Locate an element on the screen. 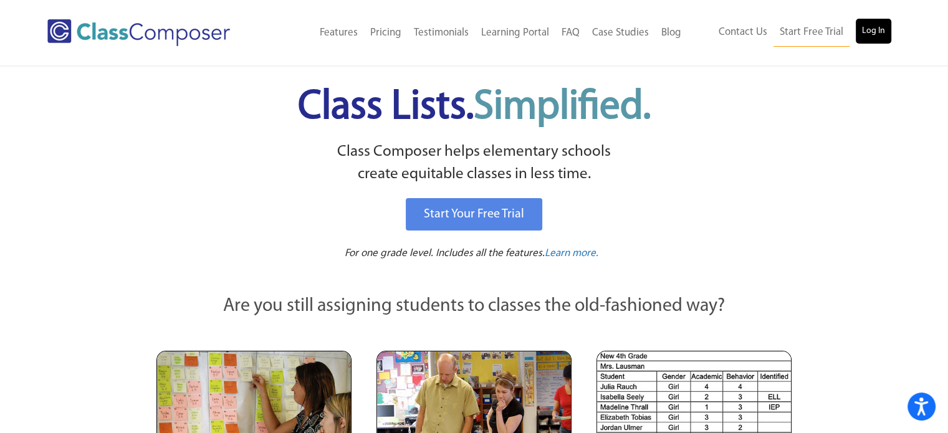 The image size is (948, 433). a: Log In is located at coordinates (873, 31).